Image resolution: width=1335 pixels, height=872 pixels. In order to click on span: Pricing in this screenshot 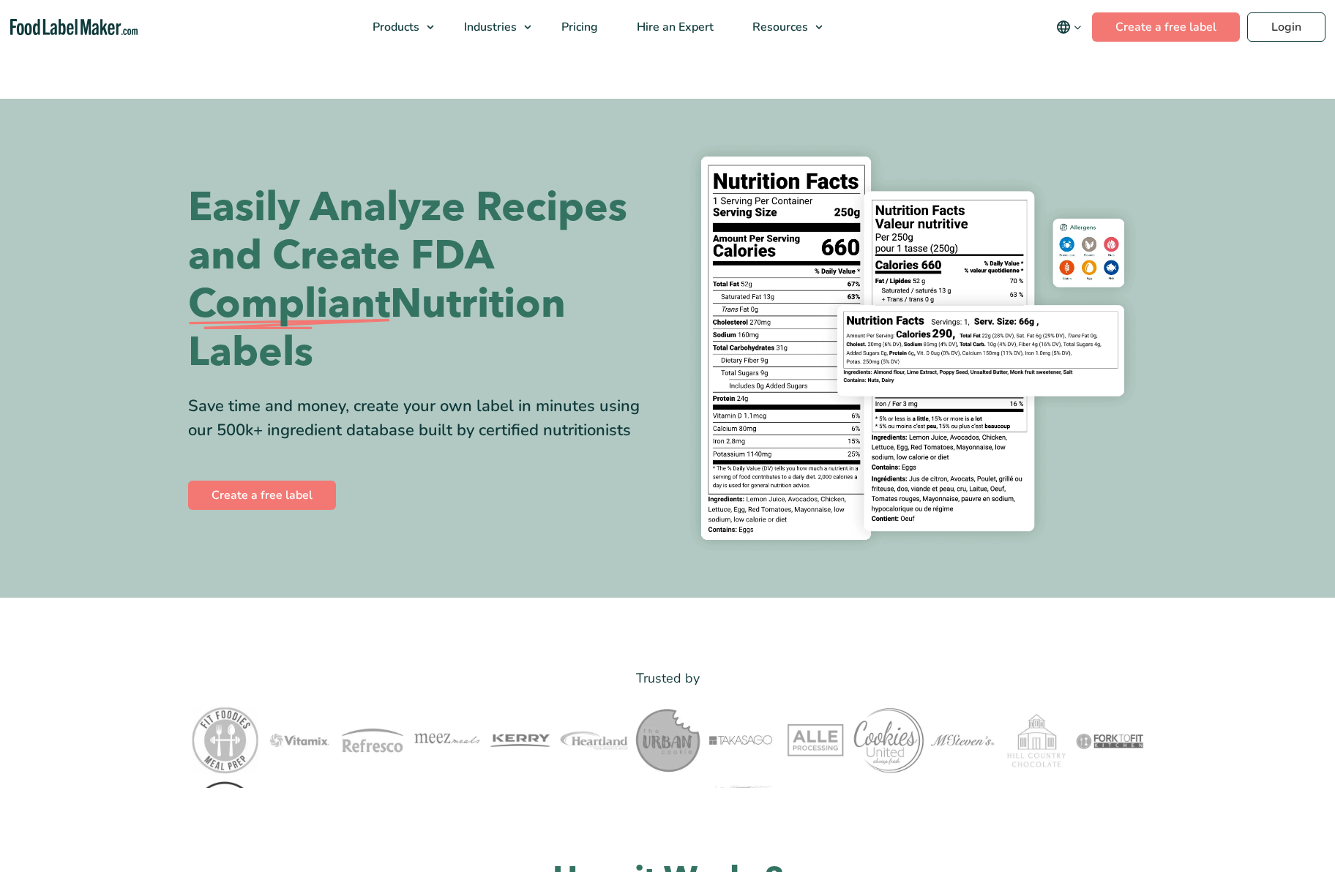, I will do `click(578, 27)`.